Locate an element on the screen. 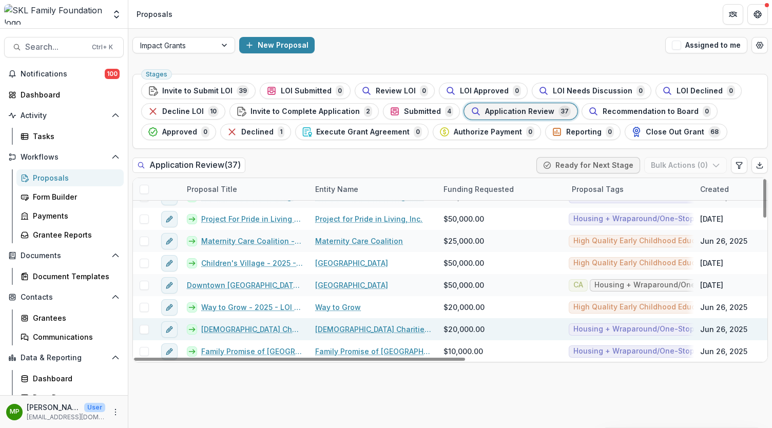  button: Application Review37 is located at coordinates (521, 111).